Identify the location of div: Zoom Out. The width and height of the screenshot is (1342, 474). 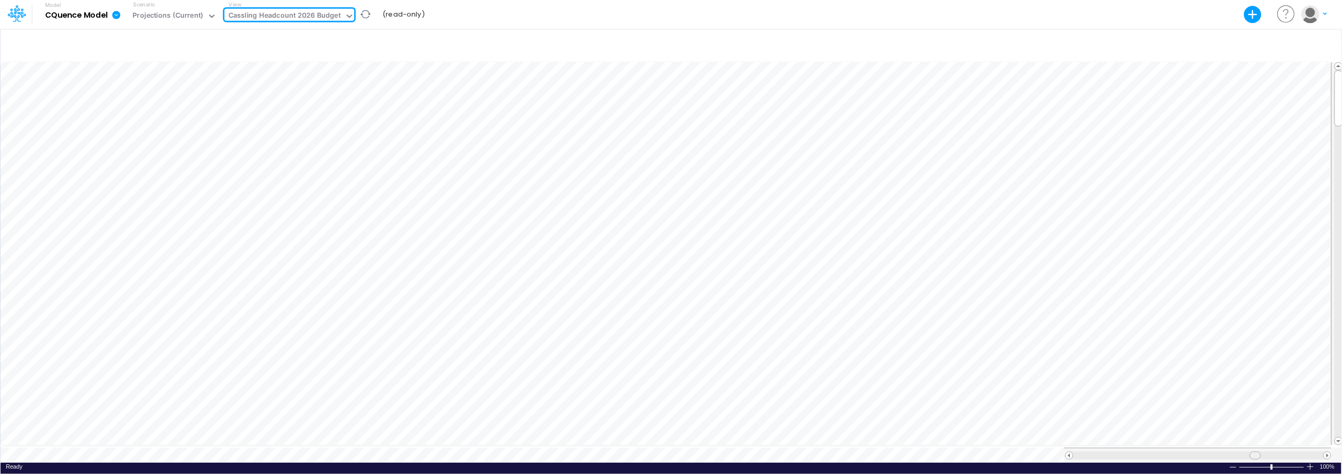
(1233, 467).